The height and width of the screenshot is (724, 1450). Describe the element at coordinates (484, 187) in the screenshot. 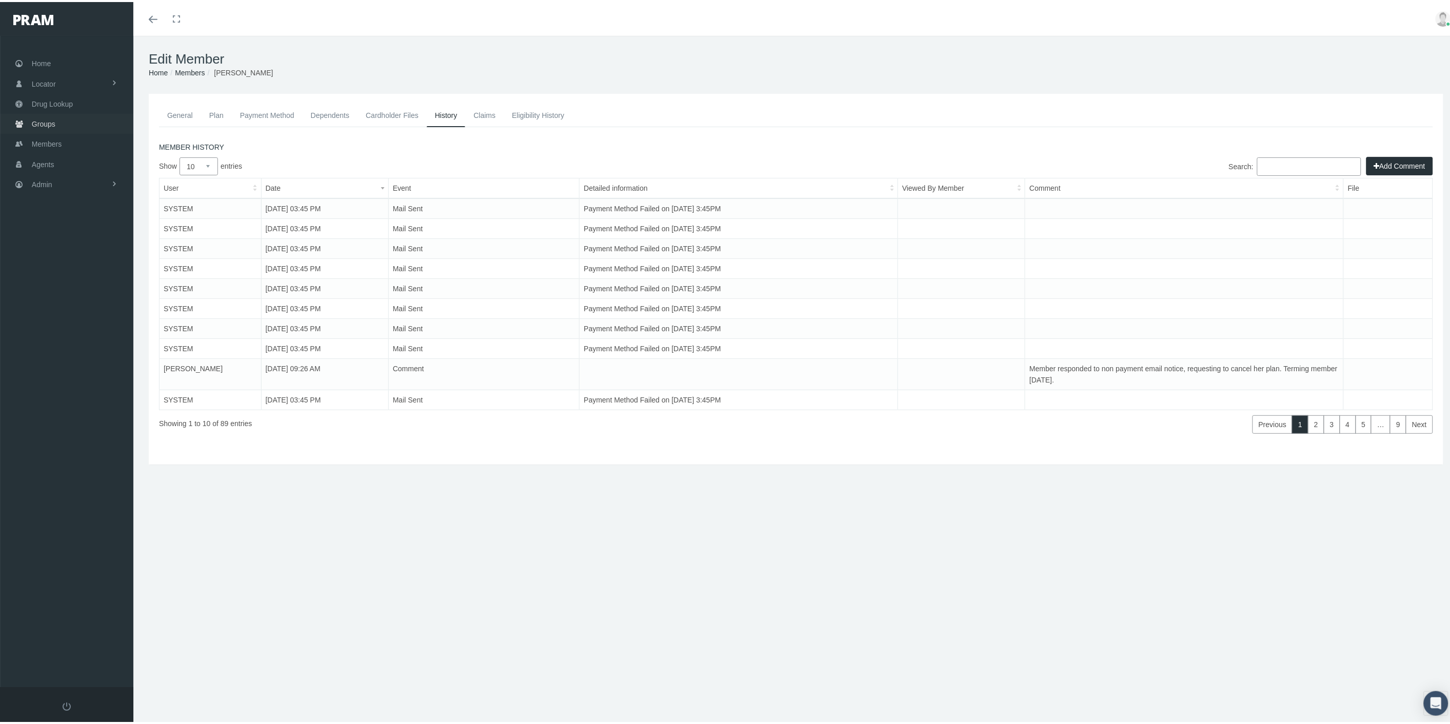

I see `th: Event` at that location.